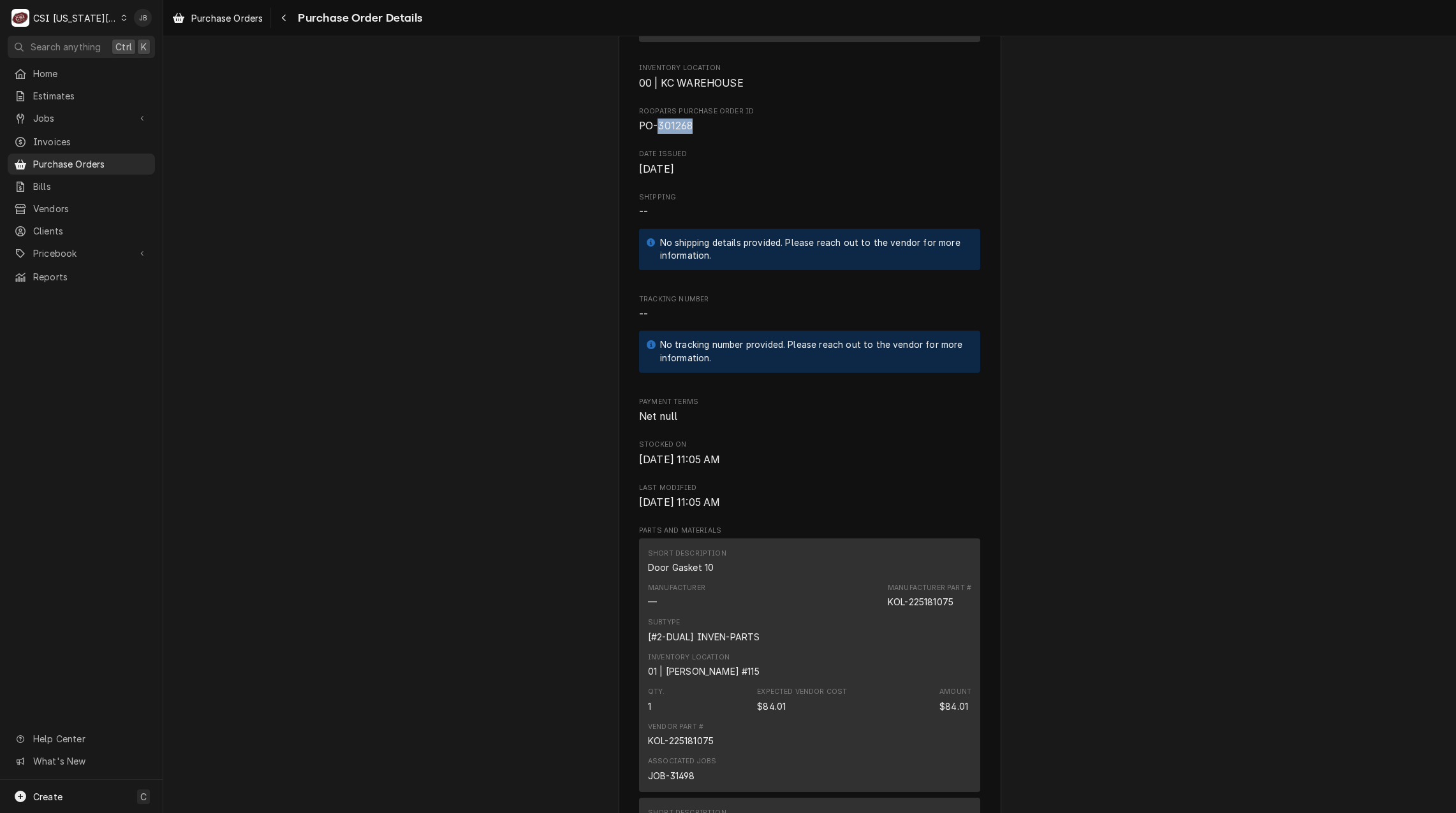 This screenshot has width=1456, height=813. I want to click on div: Payment Terms, so click(809, 411).